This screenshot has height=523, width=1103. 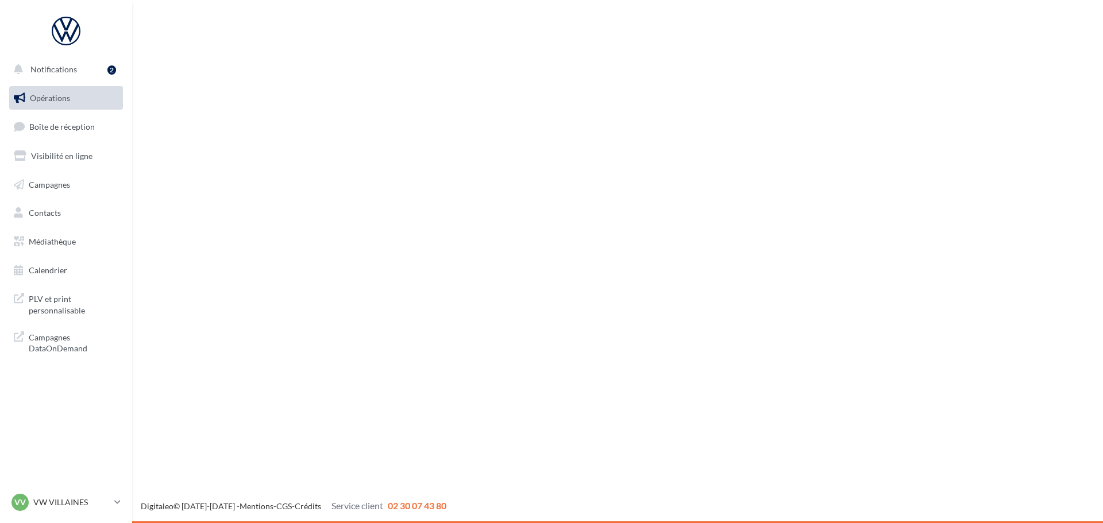 I want to click on span: Opérations, so click(x=50, y=98).